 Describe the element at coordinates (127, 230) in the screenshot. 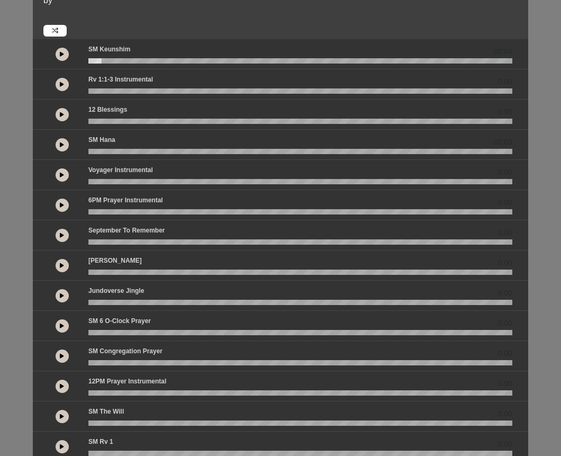

I see `p: September to Remember` at that location.